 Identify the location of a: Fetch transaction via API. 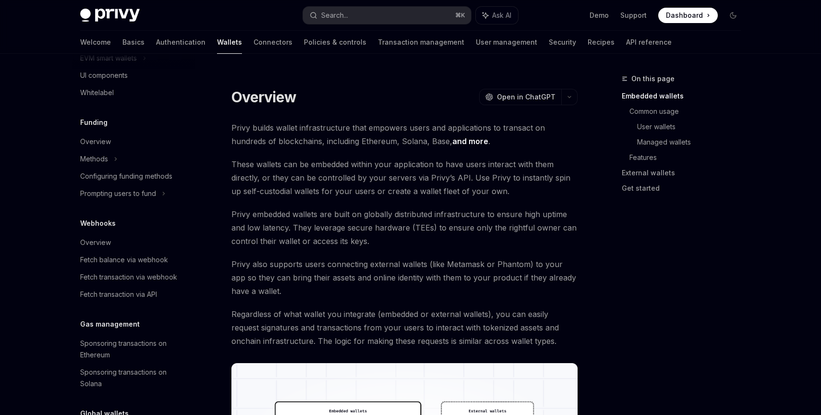
(134, 294).